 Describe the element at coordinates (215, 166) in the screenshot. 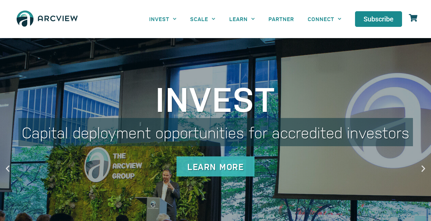

I see `div: Learn More` at that location.